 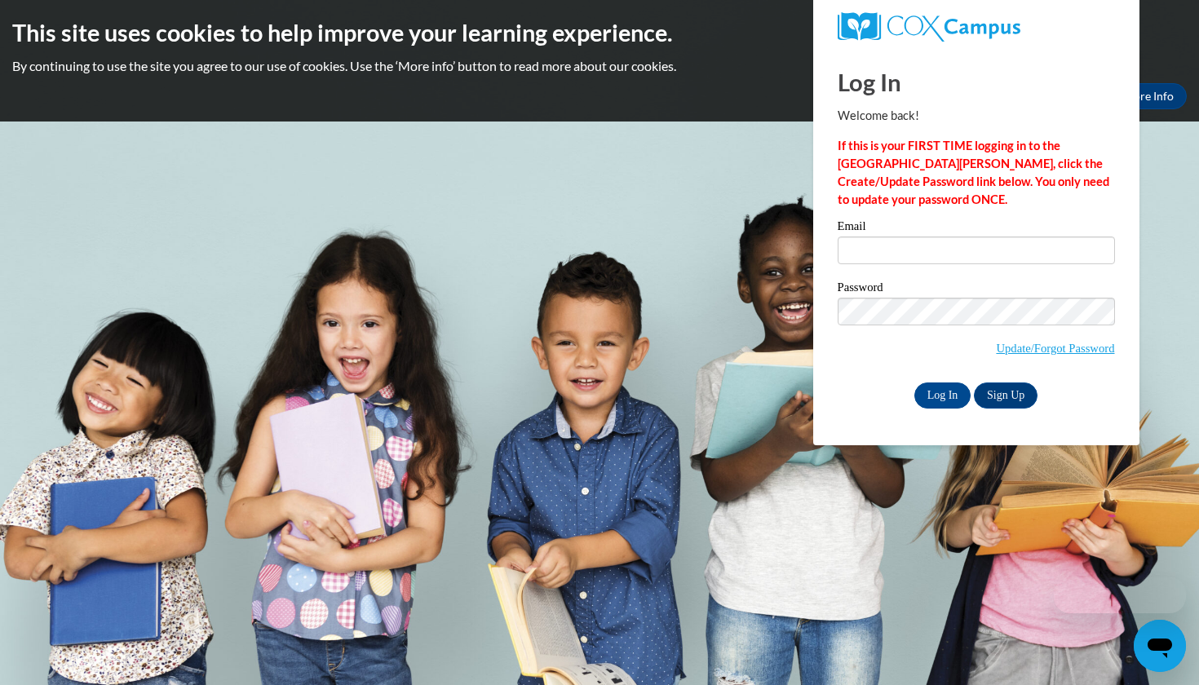 I want to click on a: More Info, so click(x=1148, y=96).